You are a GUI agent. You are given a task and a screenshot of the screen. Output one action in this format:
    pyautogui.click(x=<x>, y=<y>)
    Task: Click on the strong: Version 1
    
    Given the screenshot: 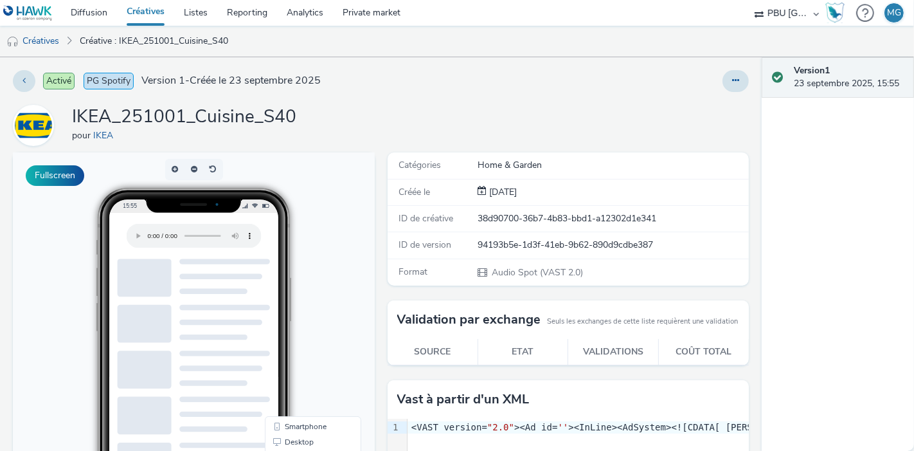 What is the action you would take?
    pyautogui.click(x=812, y=70)
    